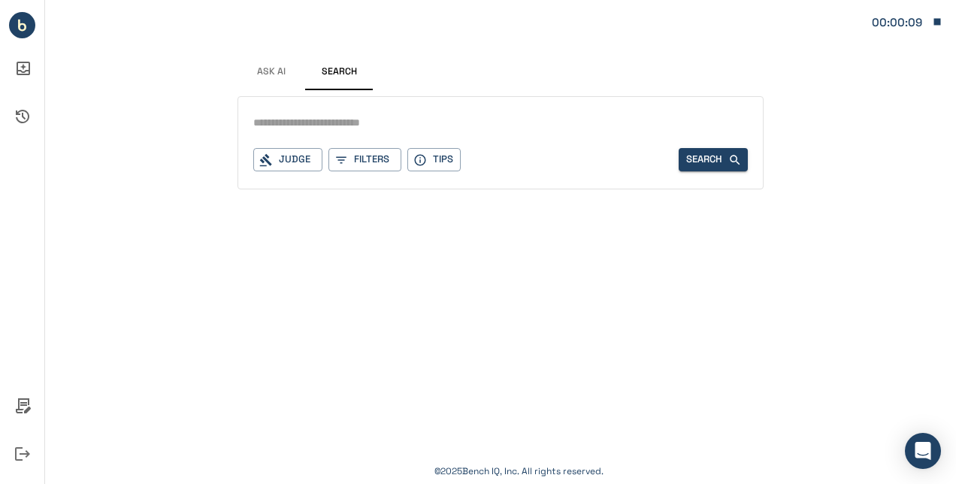  I want to click on button: Judge, so click(288, 159).